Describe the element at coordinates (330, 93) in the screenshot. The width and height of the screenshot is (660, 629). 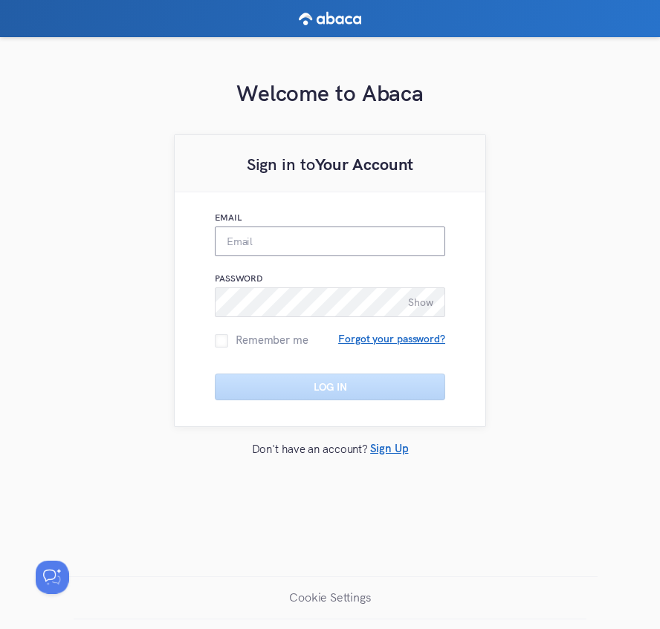
I see `h1: Welcome to Abaca` at that location.